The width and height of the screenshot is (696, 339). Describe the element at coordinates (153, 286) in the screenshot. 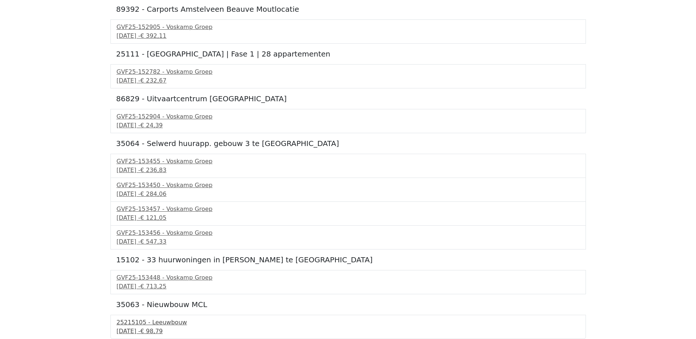

I see `span: € 713,25` at that location.